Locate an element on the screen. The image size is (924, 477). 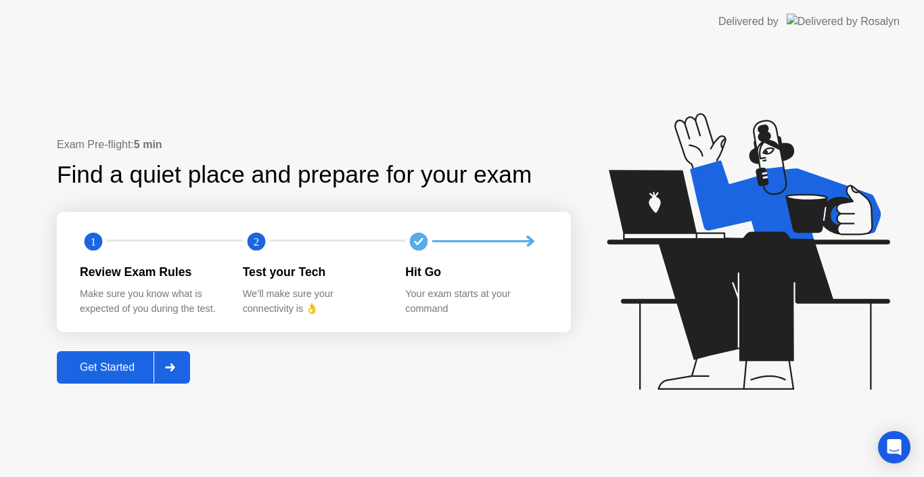
div: Exam Pre-flight: is located at coordinates (314, 145).